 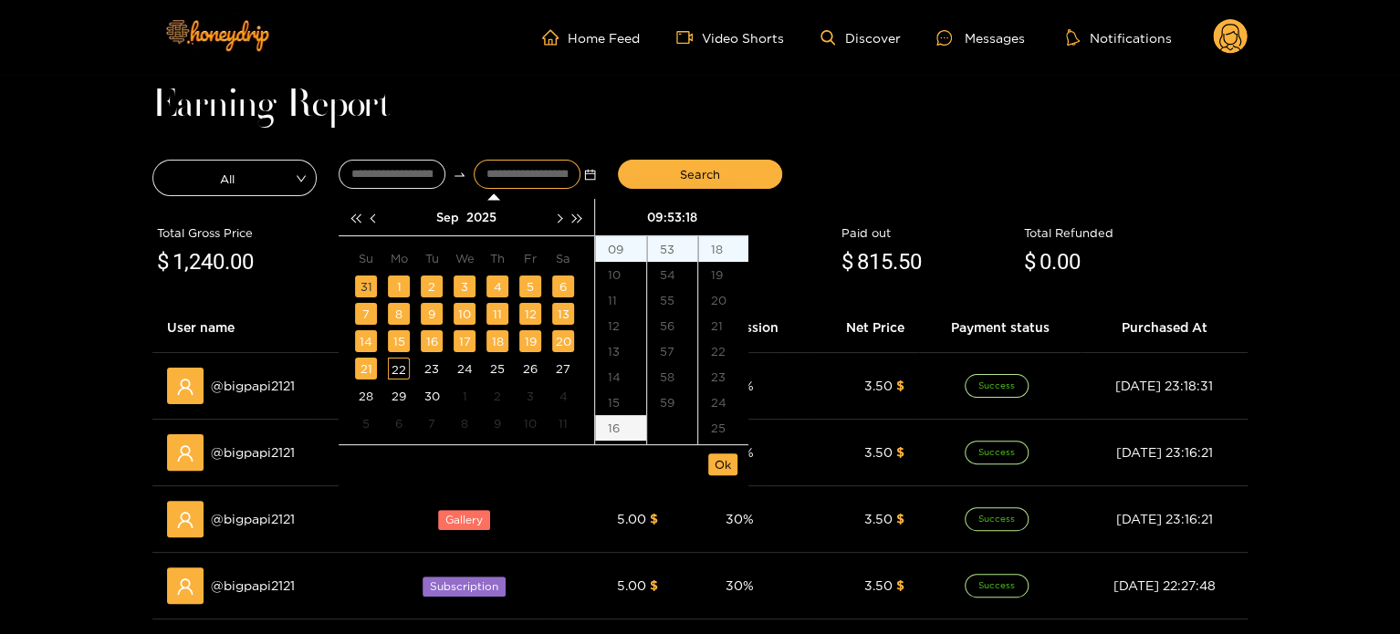 What do you see at coordinates (399, 341) in the screenshot?
I see `div: 15` at bounding box center [399, 341].